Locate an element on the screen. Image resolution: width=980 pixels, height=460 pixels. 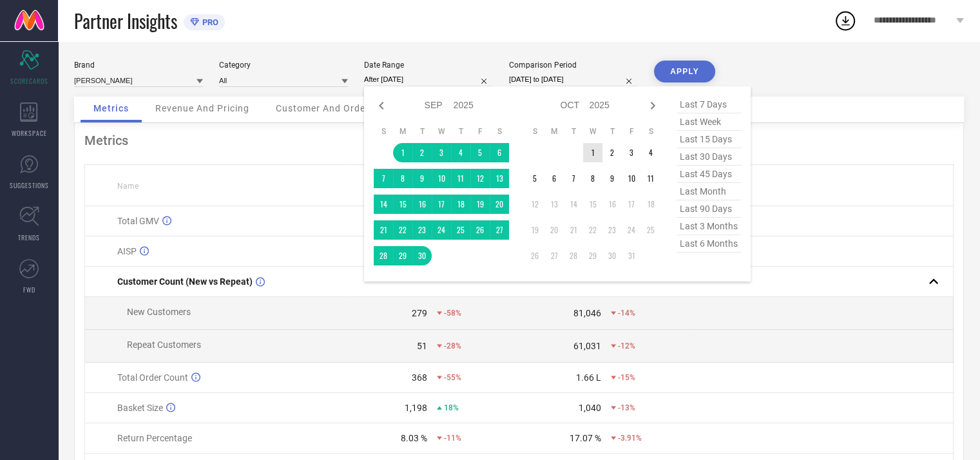
td: Wed Oct 29 2025 is located at coordinates (593, 256).